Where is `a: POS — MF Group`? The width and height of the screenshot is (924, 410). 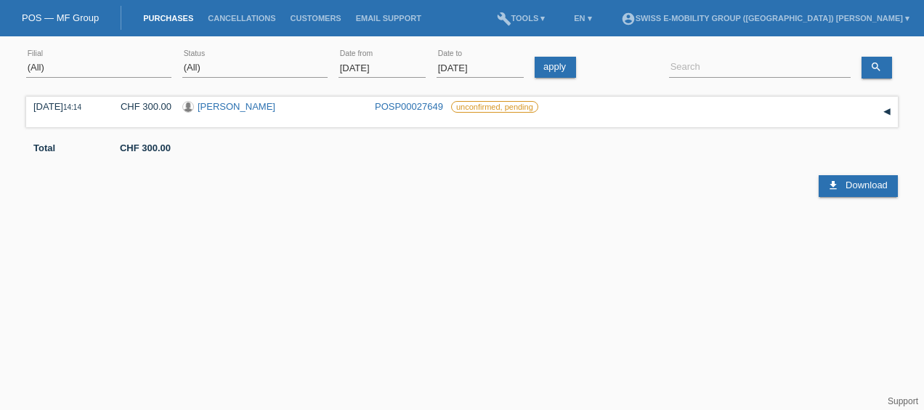 a: POS — MF Group is located at coordinates (60, 17).